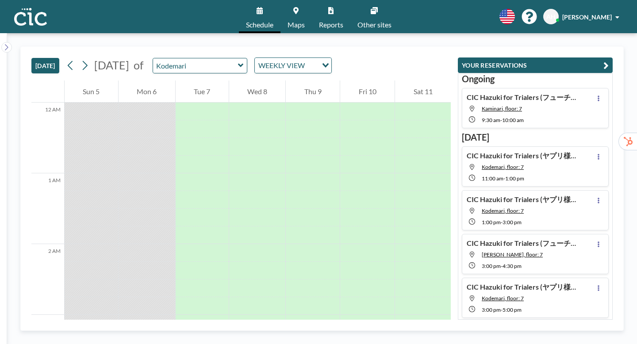  I want to click on div: Sun 5, so click(91, 92).